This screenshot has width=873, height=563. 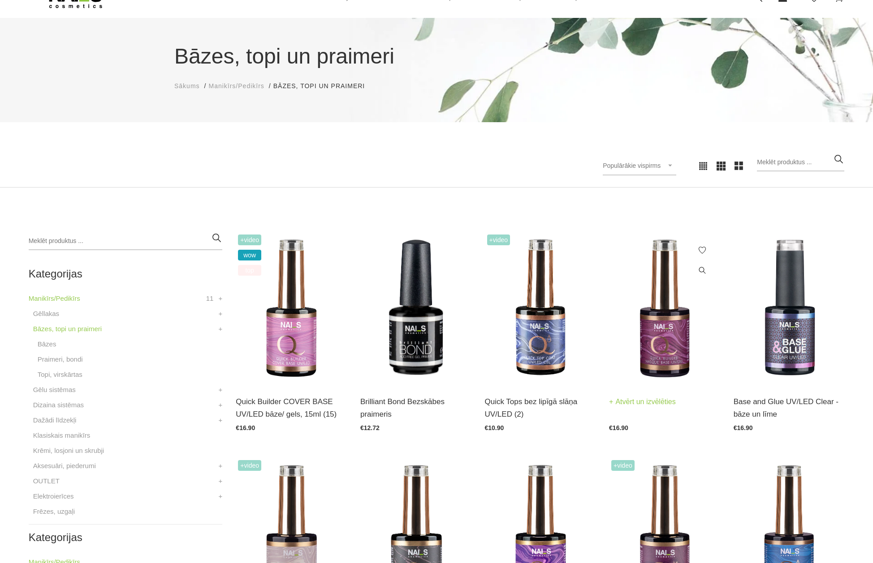 What do you see at coordinates (291, 309) in the screenshot?
I see `img: Šī brīža iemīlētākais produkts, kas nepieviļ nevienu meistaru.Perfektas noturības kamuflāžas bāze...` at bounding box center [291, 309].